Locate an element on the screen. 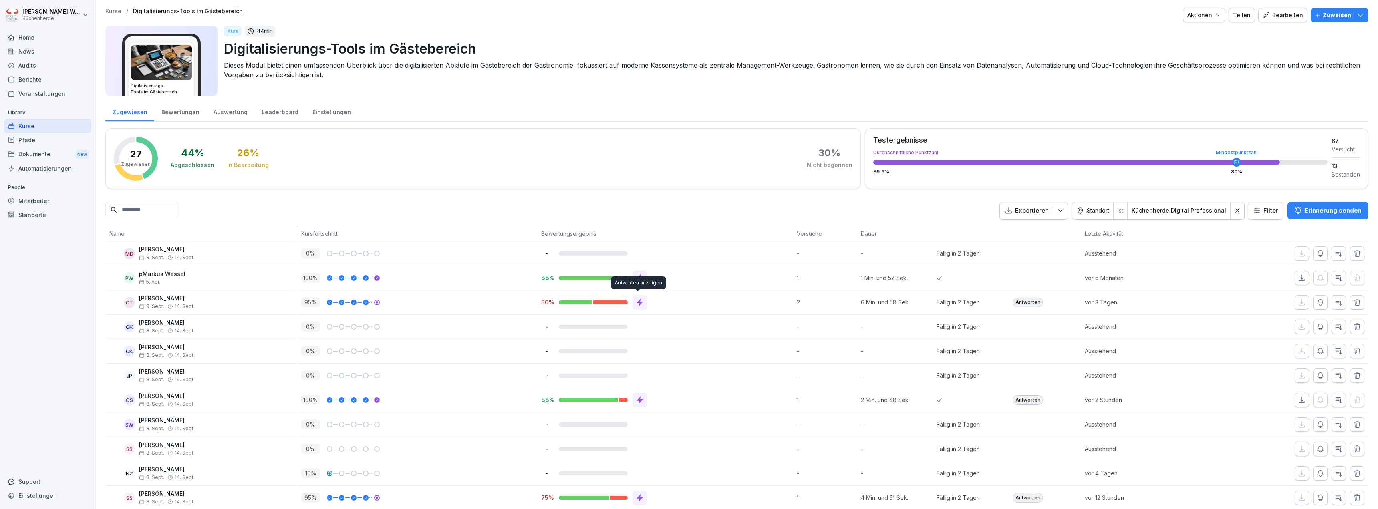  p: Dieses Modul bietet einen umfassenden Überblick über die digitalisierten Abläufe im Gästebereich ... is located at coordinates (793, 70).